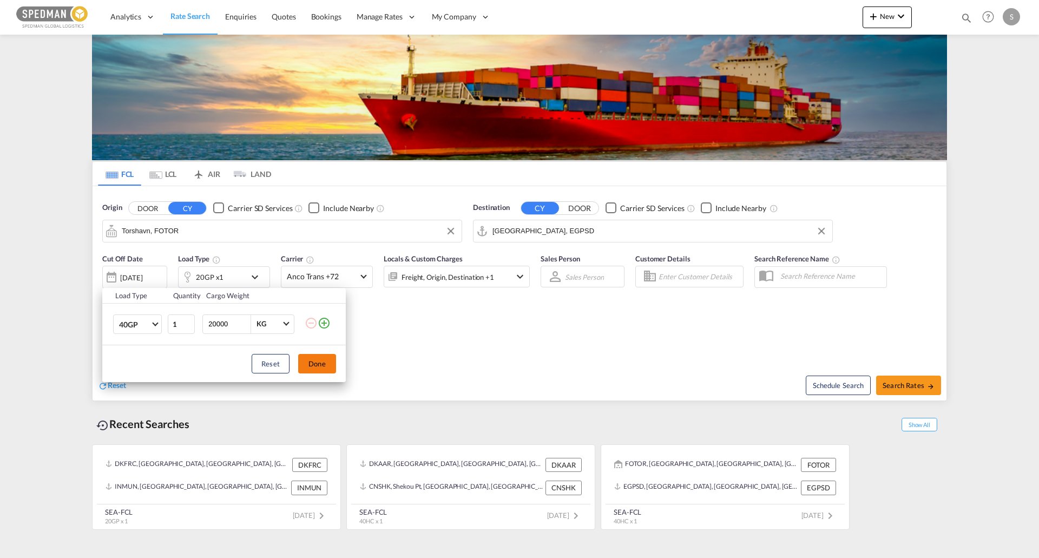 This screenshot has height=558, width=1039. What do you see at coordinates (181, 324) in the screenshot?
I see `input: Qty` at bounding box center [181, 324].